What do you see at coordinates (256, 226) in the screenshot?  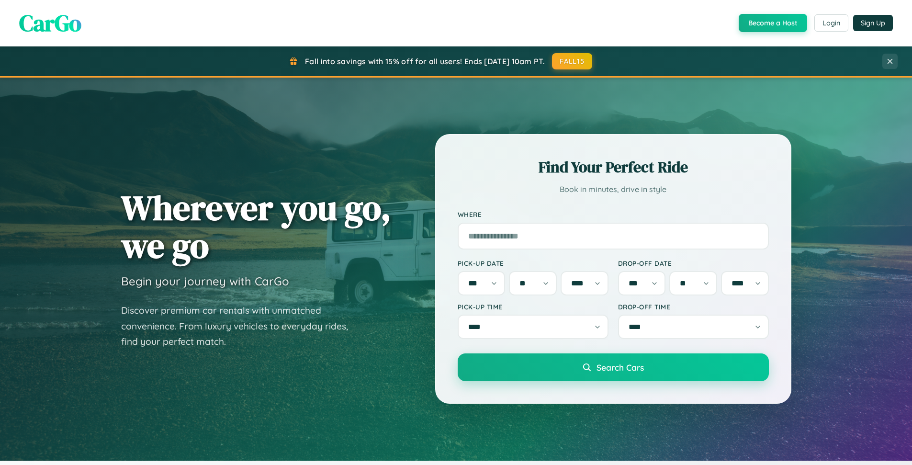 I see `h1: Wherever you go, we go` at bounding box center [256, 226].